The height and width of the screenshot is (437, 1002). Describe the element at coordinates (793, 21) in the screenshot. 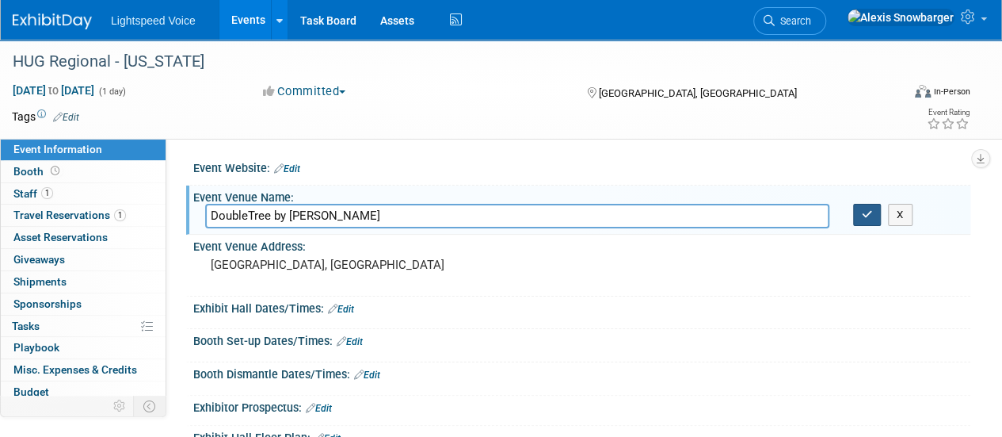

I see `span: Search` at that location.